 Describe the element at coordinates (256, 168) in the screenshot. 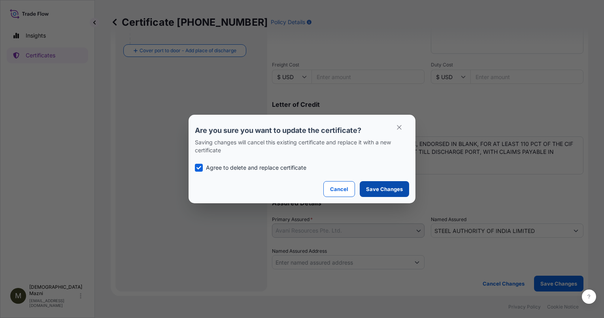

I see `p: Agree to delete and replace certificate` at that location.